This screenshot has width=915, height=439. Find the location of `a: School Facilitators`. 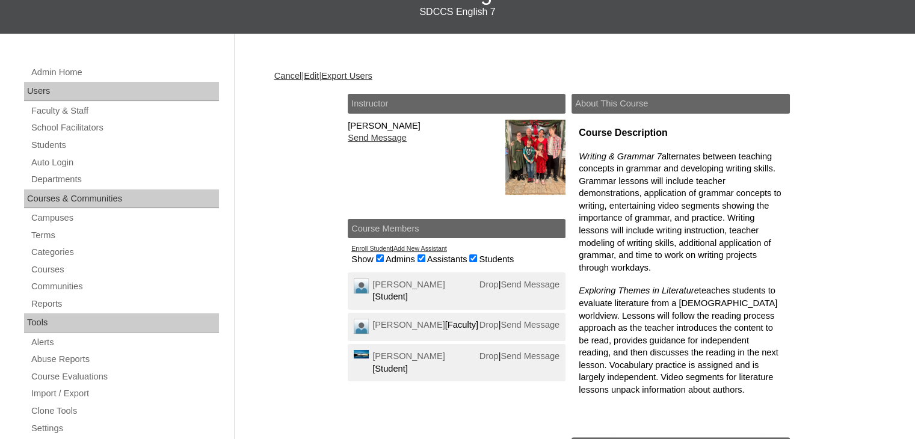

a: School Facilitators is located at coordinates (124, 127).